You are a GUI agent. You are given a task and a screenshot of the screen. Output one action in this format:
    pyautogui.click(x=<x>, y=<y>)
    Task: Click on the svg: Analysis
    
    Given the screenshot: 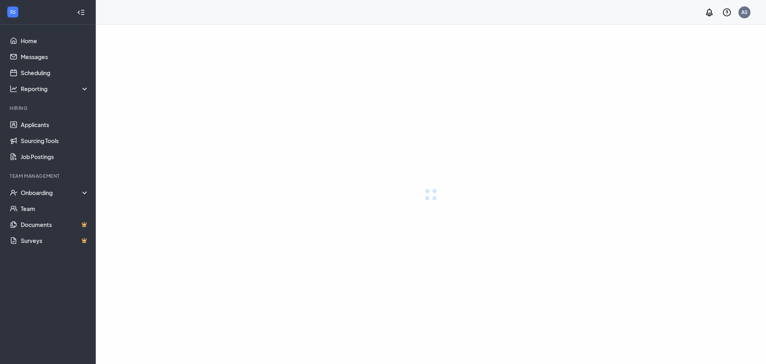 What is the action you would take?
    pyautogui.click(x=14, y=89)
    